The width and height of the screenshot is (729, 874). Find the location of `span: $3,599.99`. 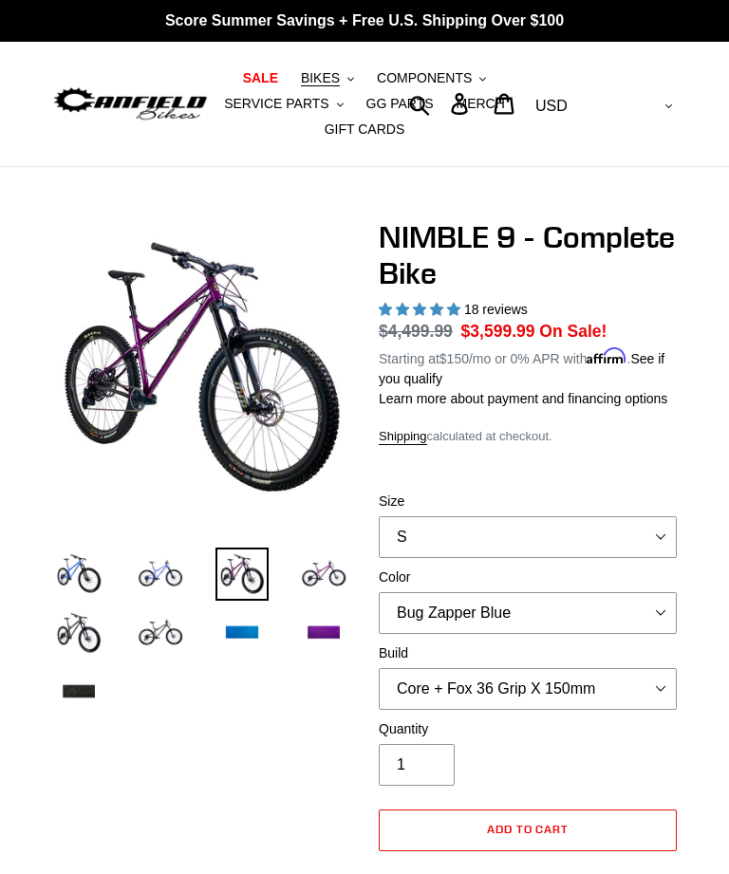

span: $3,599.99 is located at coordinates (498, 331).